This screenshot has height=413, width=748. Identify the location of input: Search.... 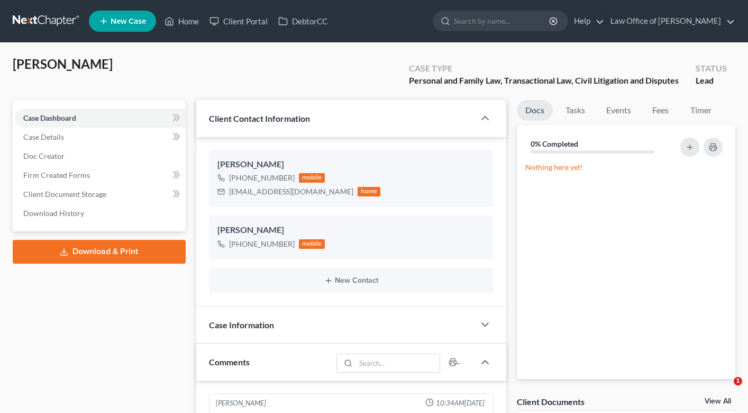
(397, 363).